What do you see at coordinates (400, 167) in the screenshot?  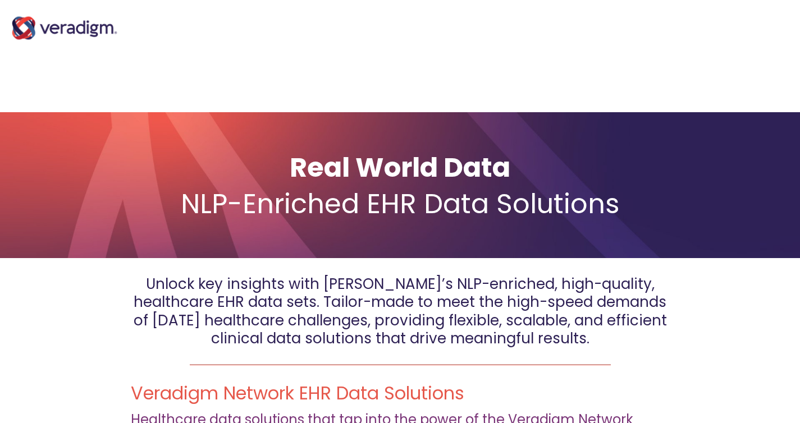 I see `span: Real World Data` at bounding box center [400, 167].